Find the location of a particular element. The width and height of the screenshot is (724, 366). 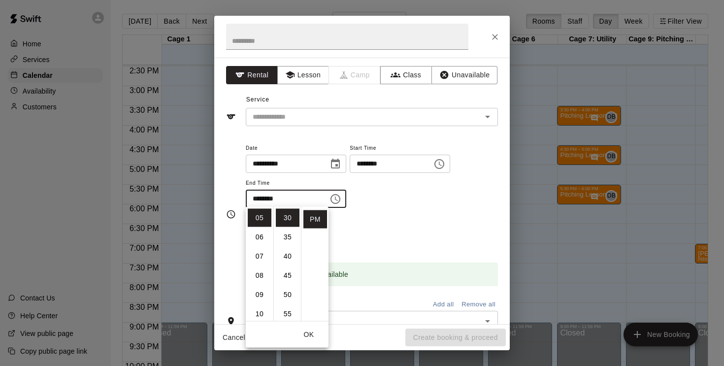

ul: Select hours is located at coordinates (259, 264).